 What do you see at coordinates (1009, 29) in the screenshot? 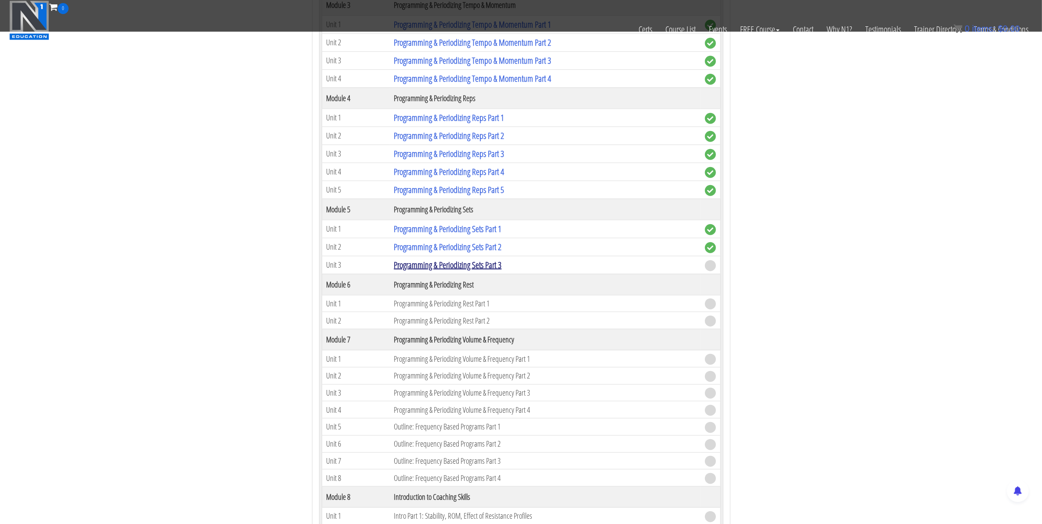
I see `bdi: 0.00` at bounding box center [1009, 29].